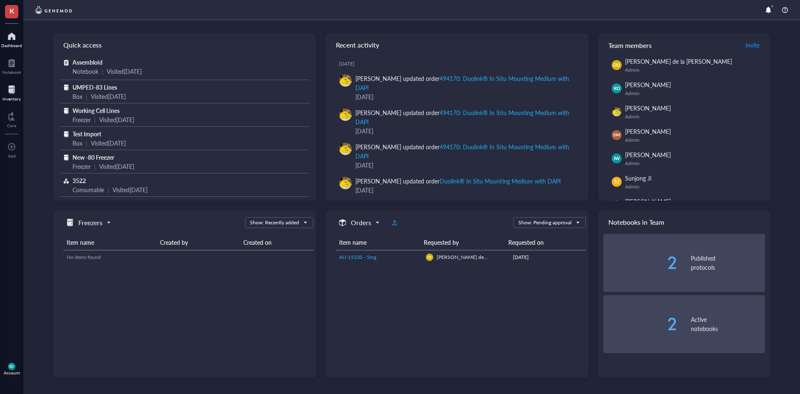  What do you see at coordinates (684, 222) in the screenshot?
I see `div: Notebooks in Team` at bounding box center [684, 222].